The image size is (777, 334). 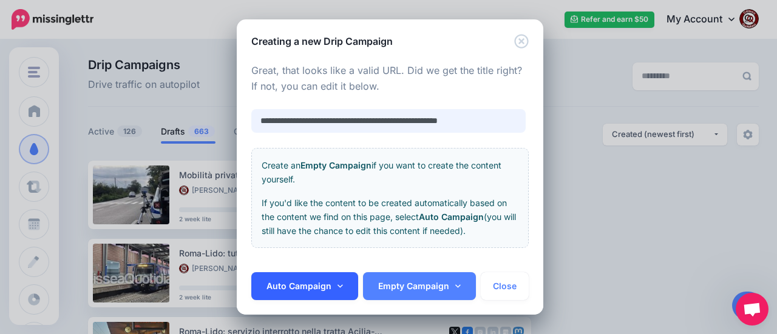 What do you see at coordinates (389, 217) in the screenshot?
I see `p: If you'd like the content to be created automatically based on the content we find on this page, ...` at bounding box center [389, 217].